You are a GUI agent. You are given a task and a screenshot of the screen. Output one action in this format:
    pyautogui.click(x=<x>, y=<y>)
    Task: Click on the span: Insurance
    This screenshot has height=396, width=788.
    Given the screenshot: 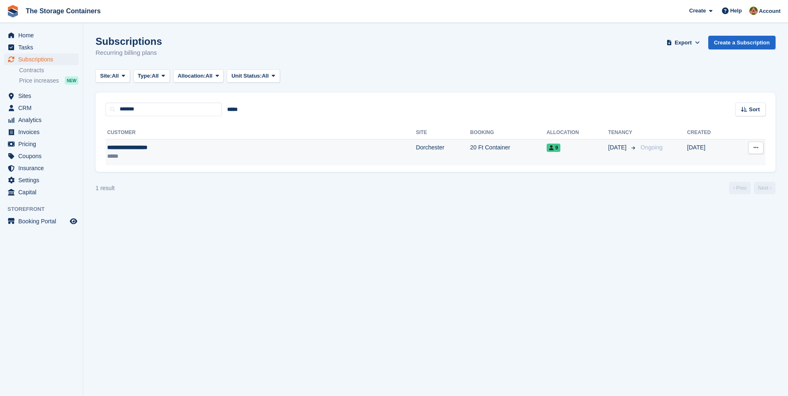 What is the action you would take?
    pyautogui.click(x=43, y=168)
    